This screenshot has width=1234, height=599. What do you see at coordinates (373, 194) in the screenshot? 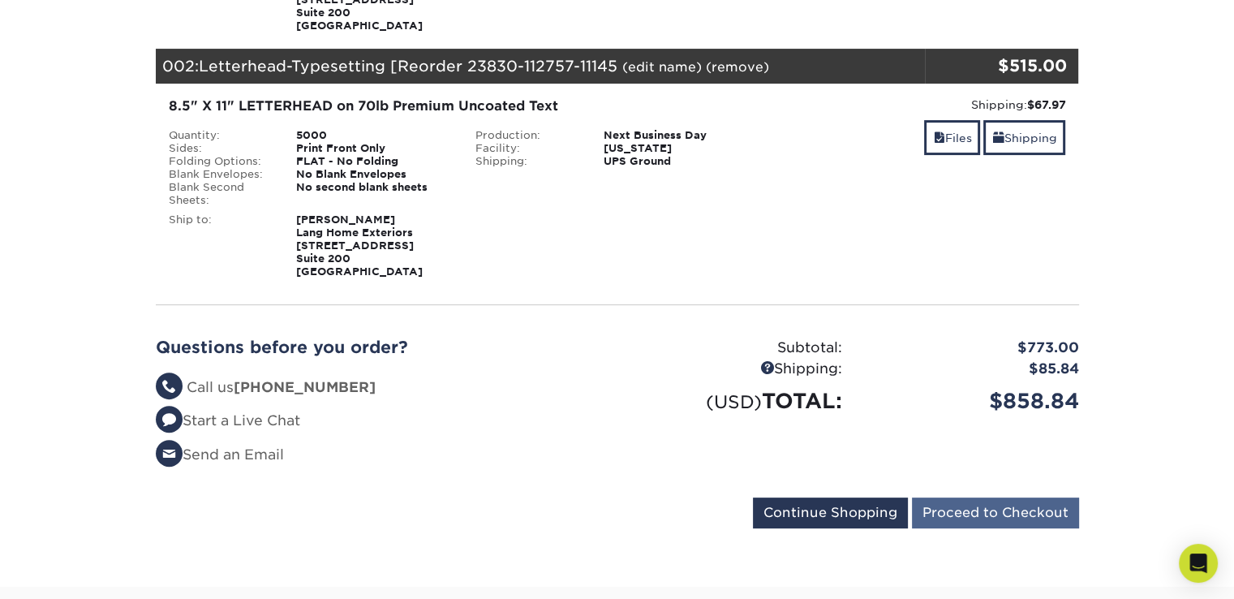
I see `div: No second blank sheets` at bounding box center [373, 194].